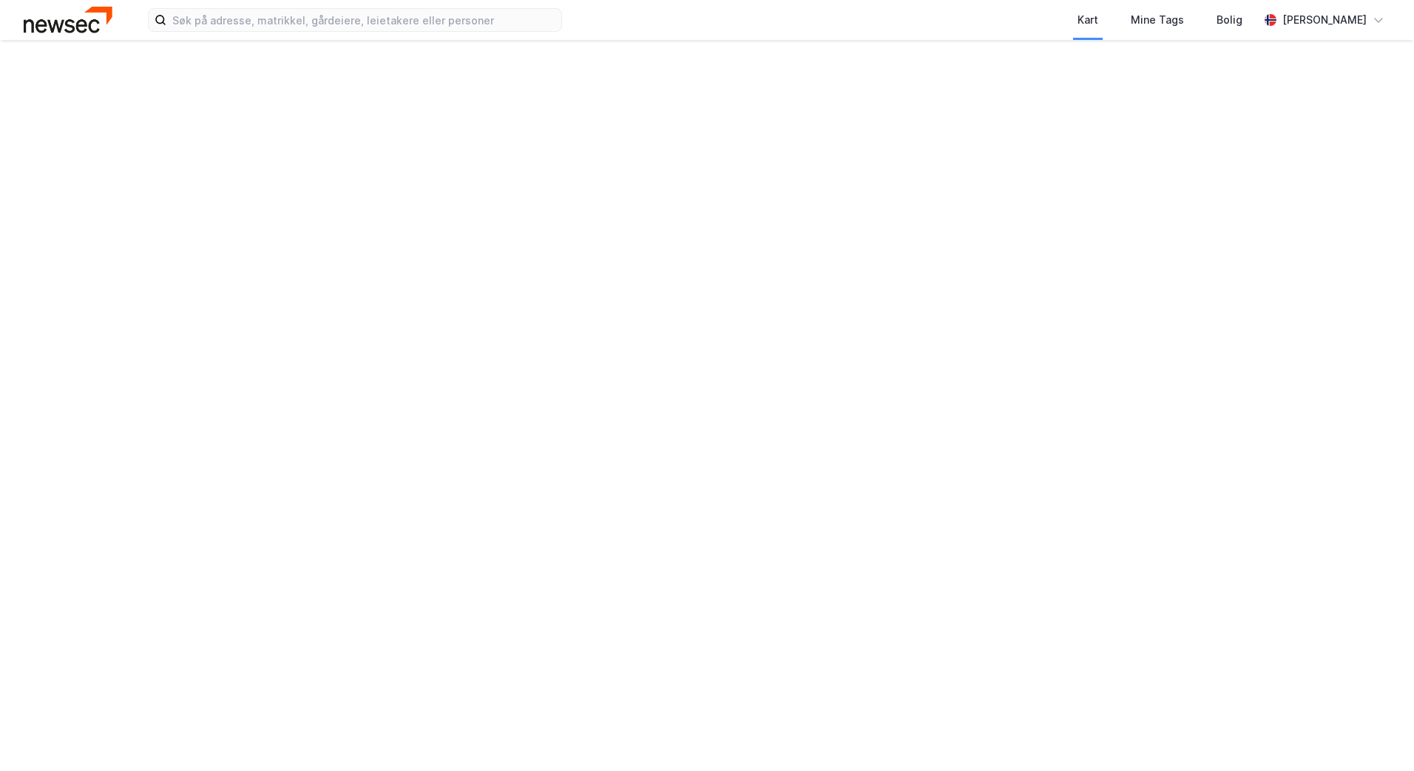 Image resolution: width=1414 pixels, height=771 pixels. Describe the element at coordinates (1377, 735) in the screenshot. I see `div: Chat Widget` at that location.